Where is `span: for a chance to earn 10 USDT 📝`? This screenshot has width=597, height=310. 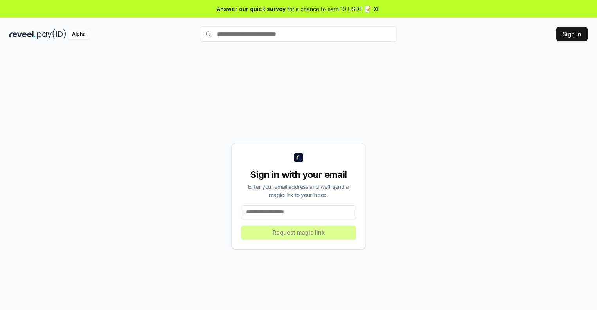 span: for a chance to earn 10 USDT 📝 is located at coordinates (329, 9).